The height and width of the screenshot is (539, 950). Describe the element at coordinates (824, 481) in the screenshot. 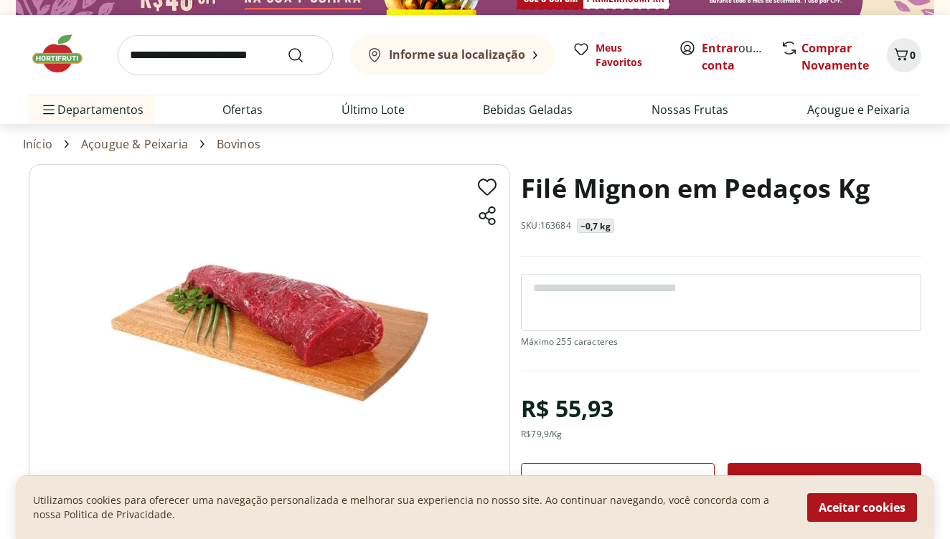

I see `button: Adicionar` at that location.